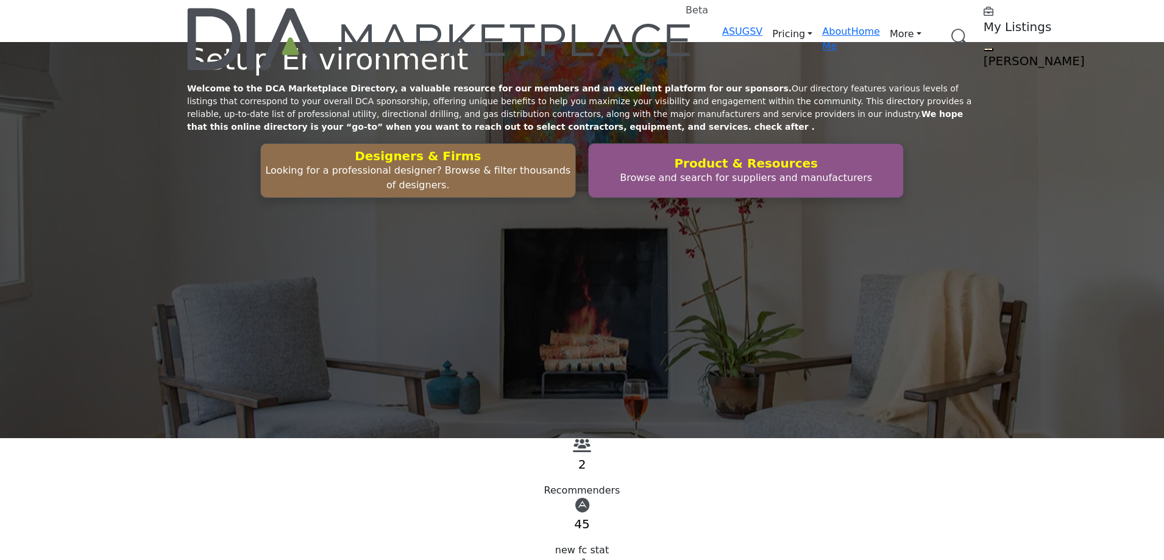  What do you see at coordinates (575, 120) in the screenshot?
I see `strong: We hope that this online directory is your “go-to” when you want to reach out to select contracto...` at bounding box center [575, 120].